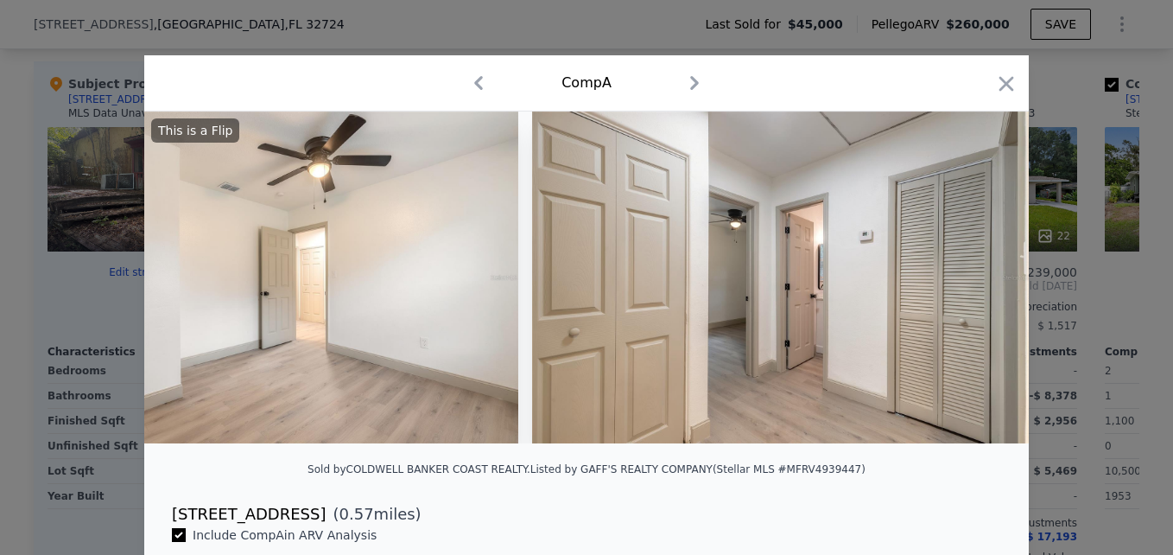 This screenshot has width=1173, height=555. I want to click on span: 0.57, so click(357, 513).